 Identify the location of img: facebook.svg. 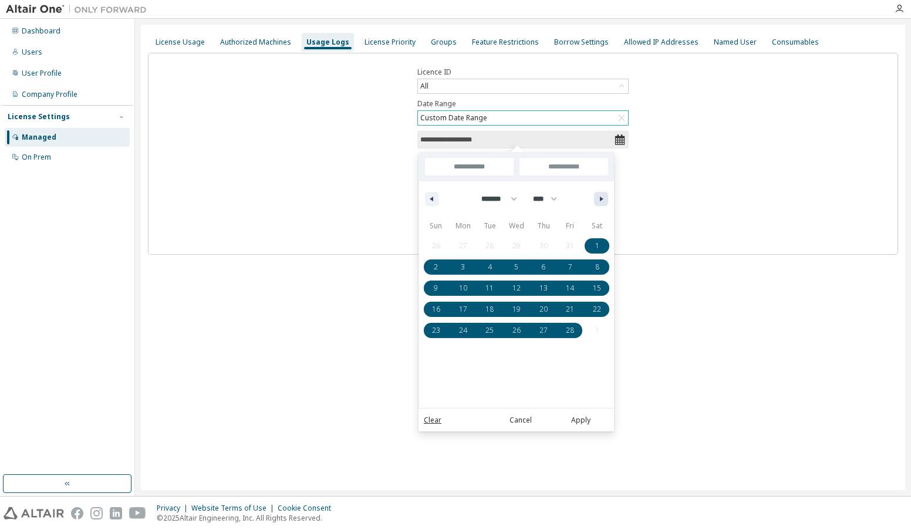
(77, 513).